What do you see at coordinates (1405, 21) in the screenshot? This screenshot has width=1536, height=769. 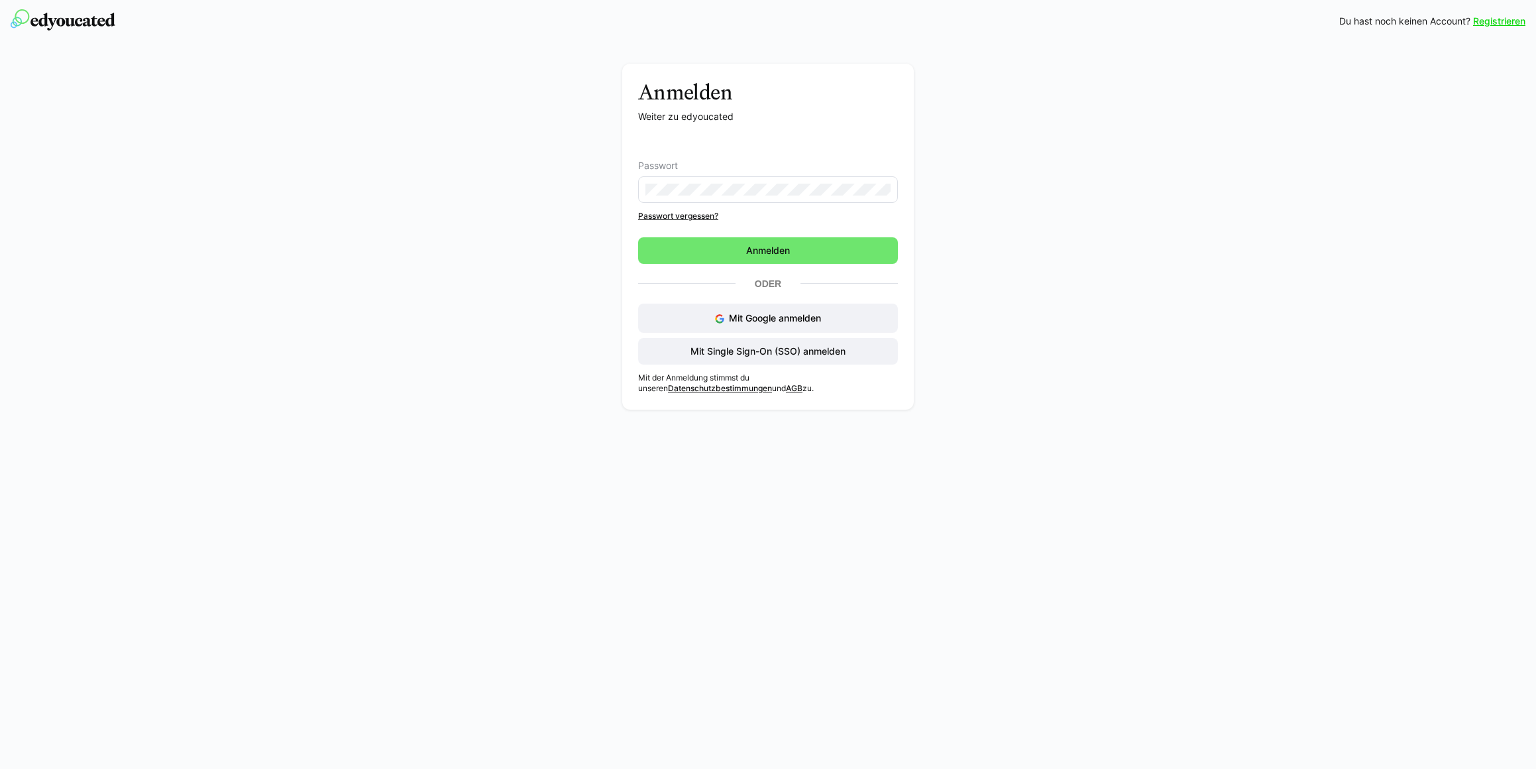 I see `span: Du hast noch keinen Account?` at bounding box center [1405, 21].